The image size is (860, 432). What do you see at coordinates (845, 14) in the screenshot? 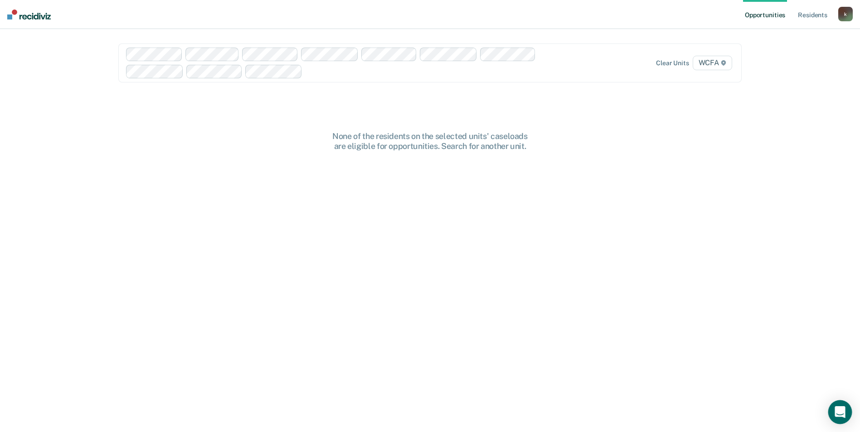
I see `button: k` at bounding box center [845, 14].